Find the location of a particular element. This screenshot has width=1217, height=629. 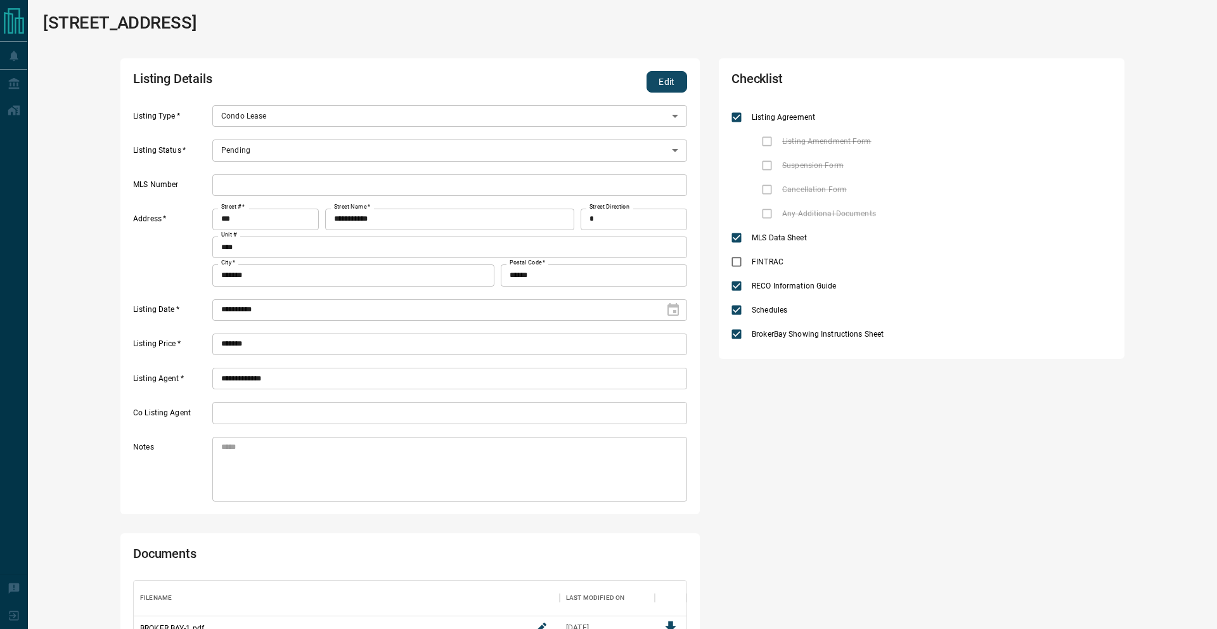

span: RECO Information Guide is located at coordinates (794, 286).